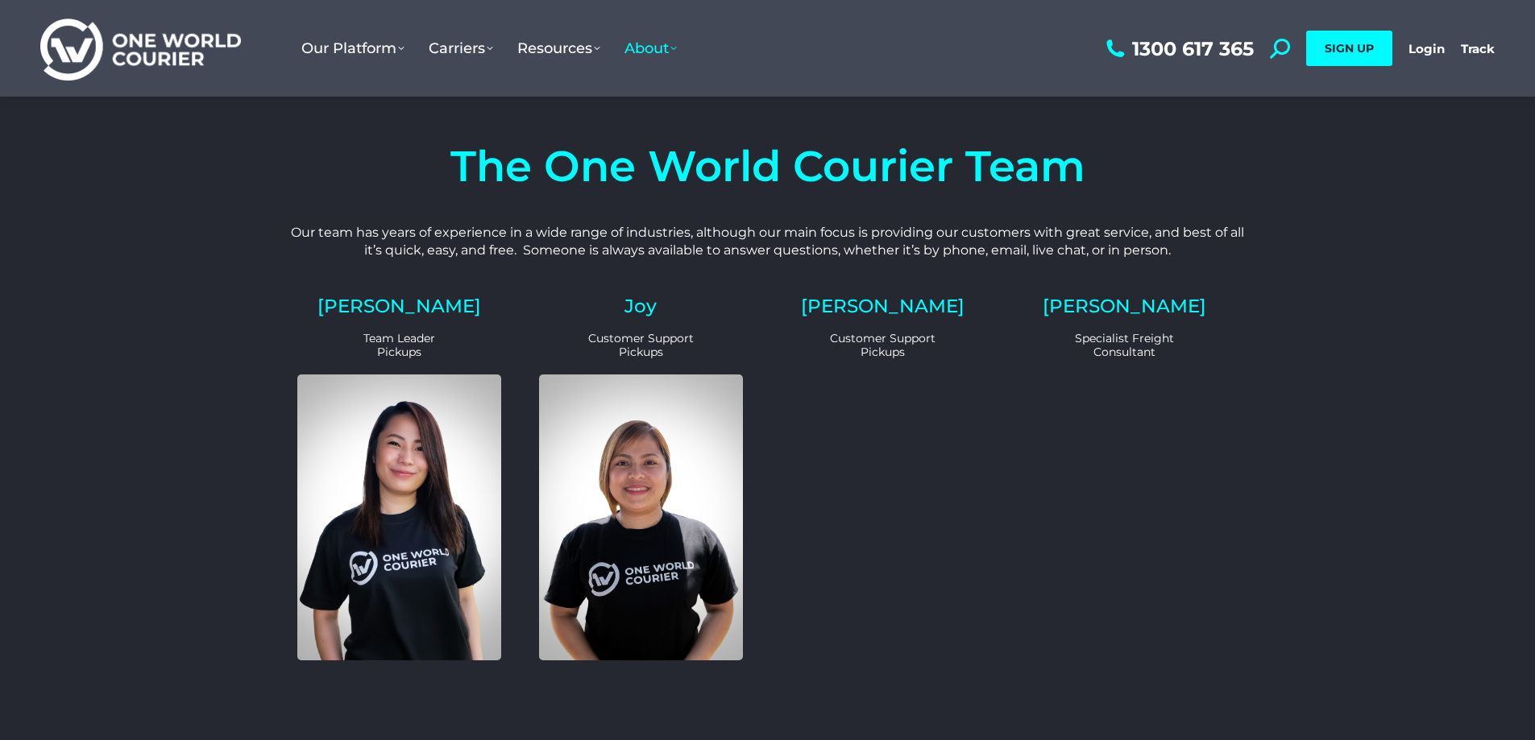 This screenshot has height=740, width=1535. What do you see at coordinates (461, 48) in the screenshot?
I see `span: Carriers` at bounding box center [461, 48].